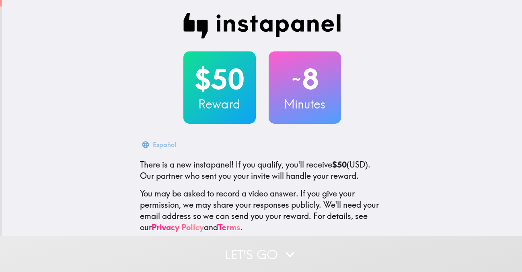  What do you see at coordinates (219, 104) in the screenshot?
I see `h3: Reward` at bounding box center [219, 104].